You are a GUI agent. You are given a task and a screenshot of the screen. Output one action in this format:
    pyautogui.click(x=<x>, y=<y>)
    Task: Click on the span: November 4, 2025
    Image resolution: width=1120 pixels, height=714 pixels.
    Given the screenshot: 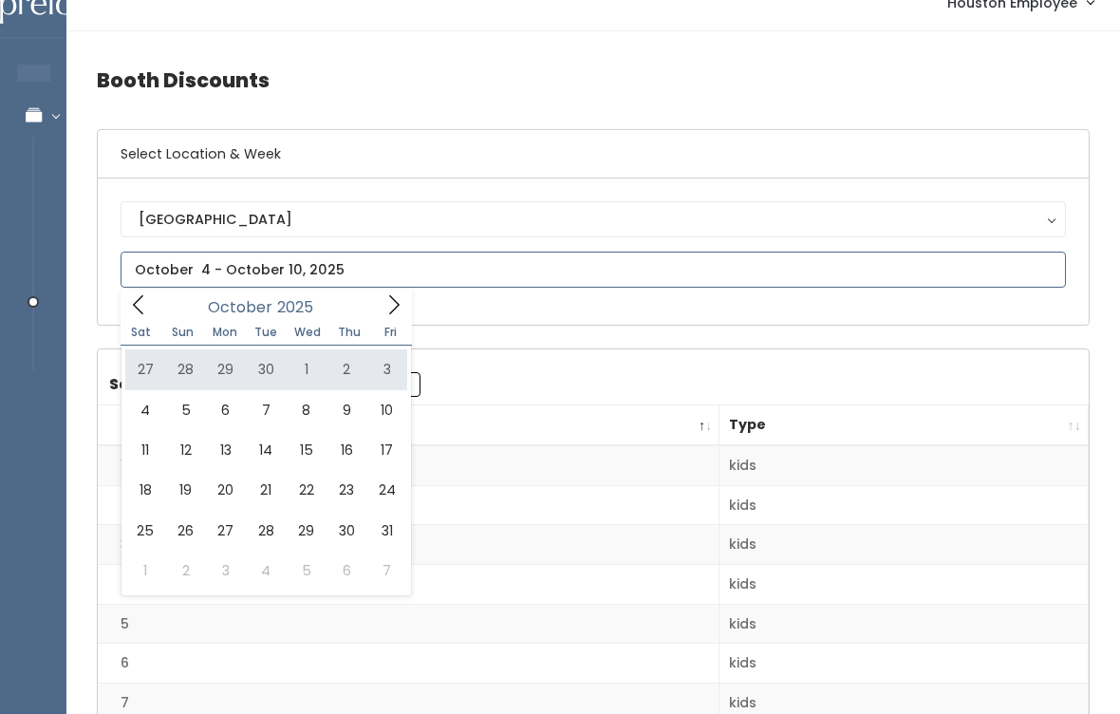 What is the action you would take?
    pyautogui.click(x=266, y=570)
    